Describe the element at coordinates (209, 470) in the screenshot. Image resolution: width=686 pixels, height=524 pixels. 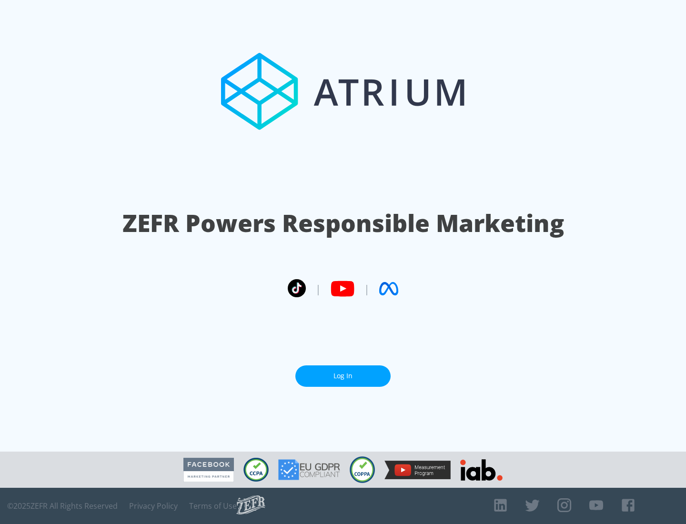
I see `img: Facebook Marketing Partner` at that location.